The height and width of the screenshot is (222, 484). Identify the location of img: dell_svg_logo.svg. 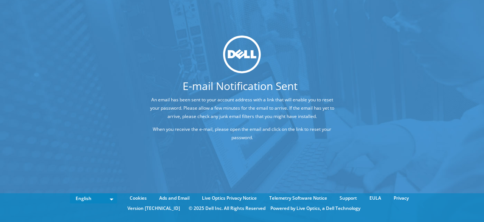
(242, 54).